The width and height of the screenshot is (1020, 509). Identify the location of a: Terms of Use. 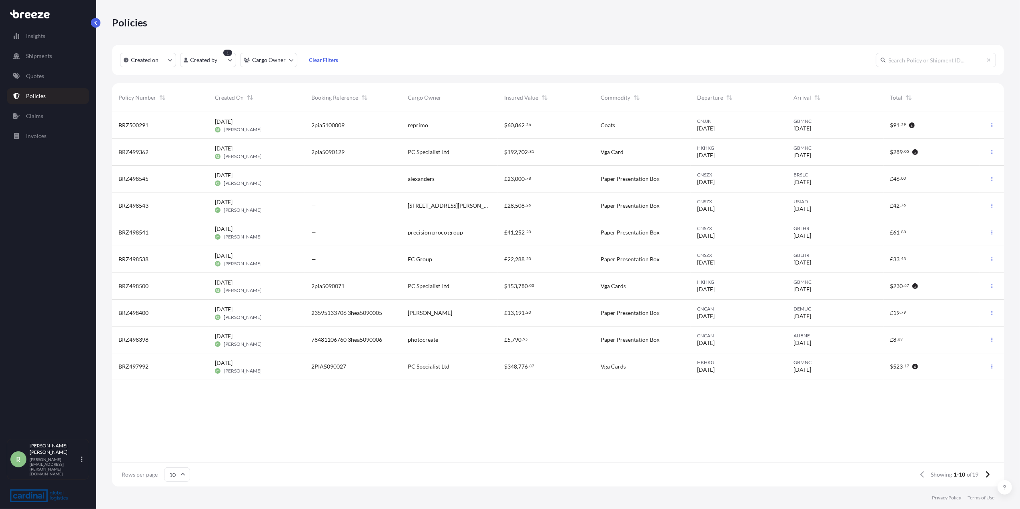
(981, 498).